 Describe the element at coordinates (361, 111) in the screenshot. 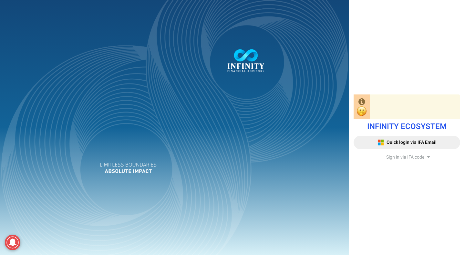

I see `img: login-oops-emoji.png` at that location.